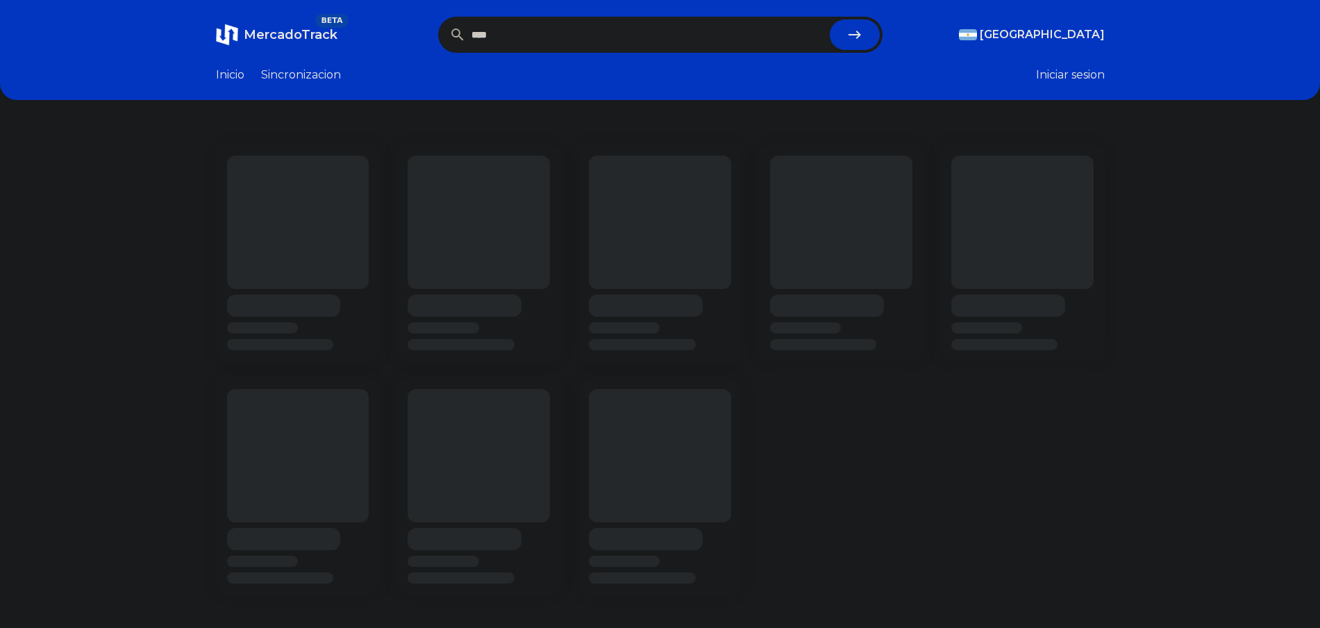  Describe the element at coordinates (331, 21) in the screenshot. I see `span: BETA` at that location.